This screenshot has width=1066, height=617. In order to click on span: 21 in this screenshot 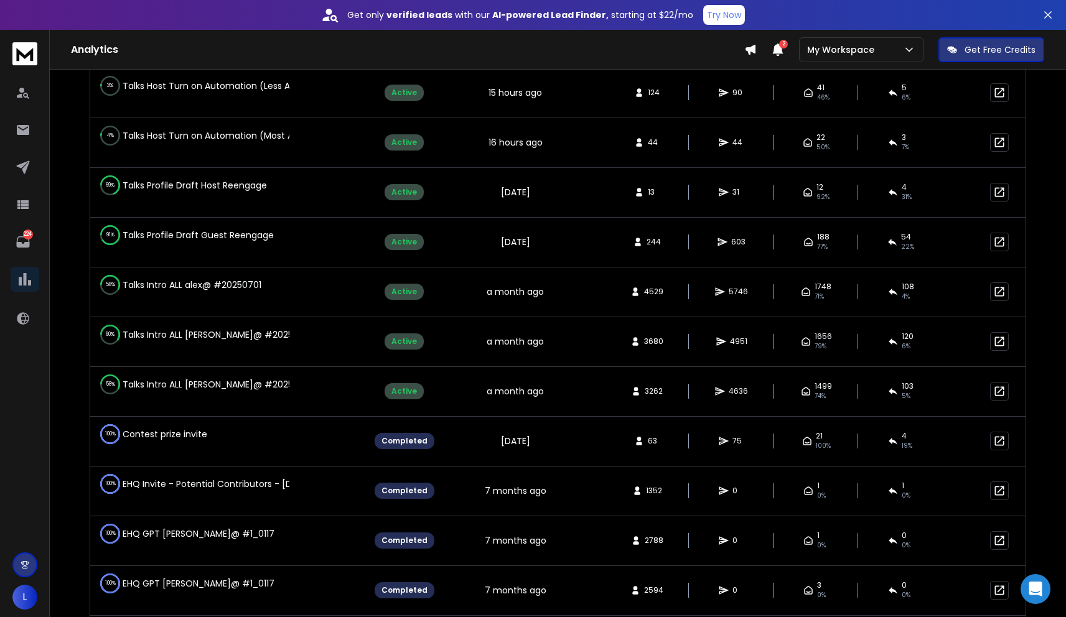, I will do `click(819, 436)`.